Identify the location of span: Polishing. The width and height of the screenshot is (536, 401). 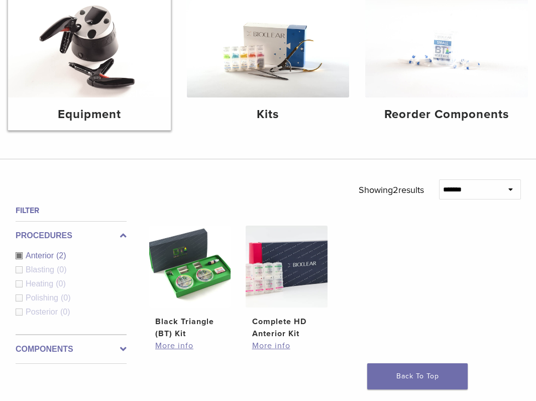
(43, 297).